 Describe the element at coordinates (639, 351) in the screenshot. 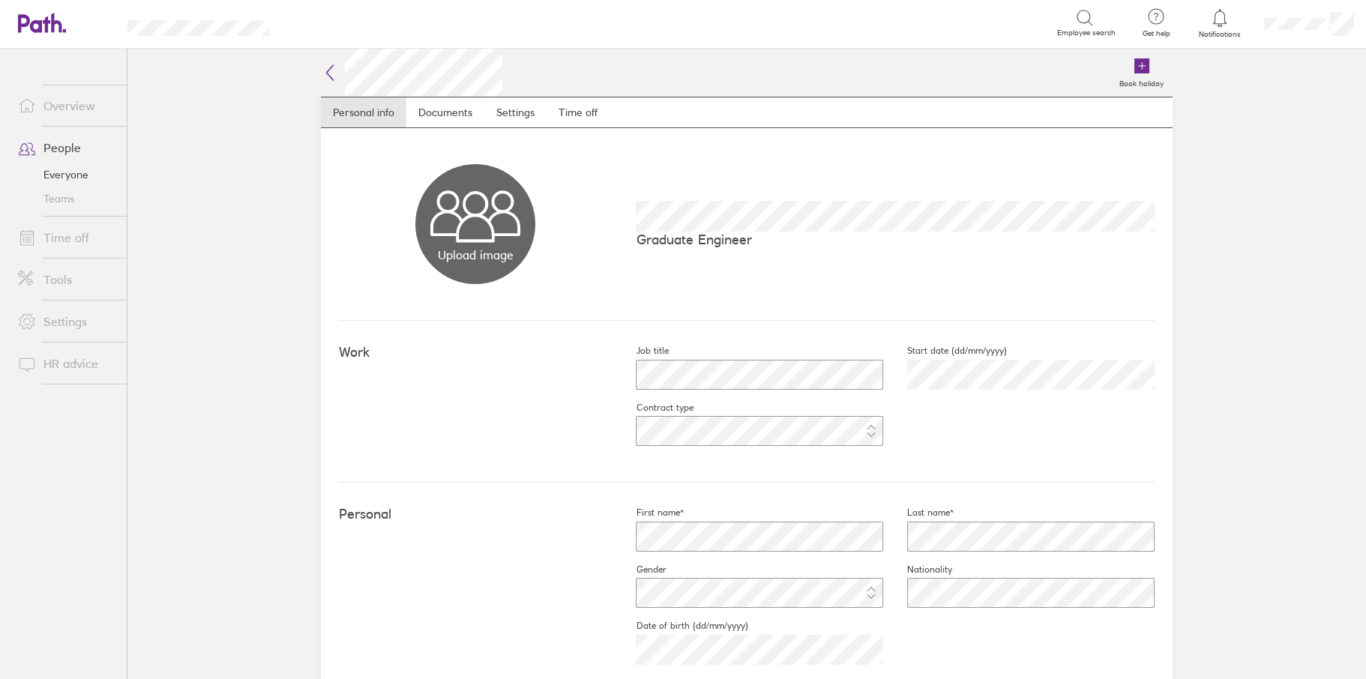

I see `label: Job title` at that location.